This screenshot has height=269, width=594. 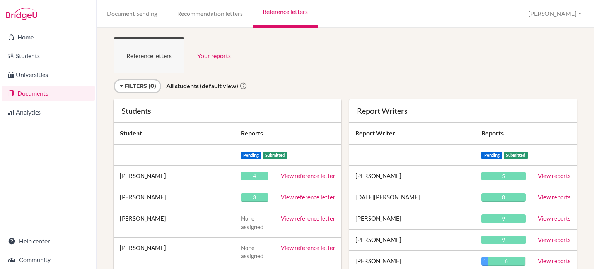 What do you see at coordinates (137, 86) in the screenshot?
I see `a: Filters (0)` at bounding box center [137, 86].